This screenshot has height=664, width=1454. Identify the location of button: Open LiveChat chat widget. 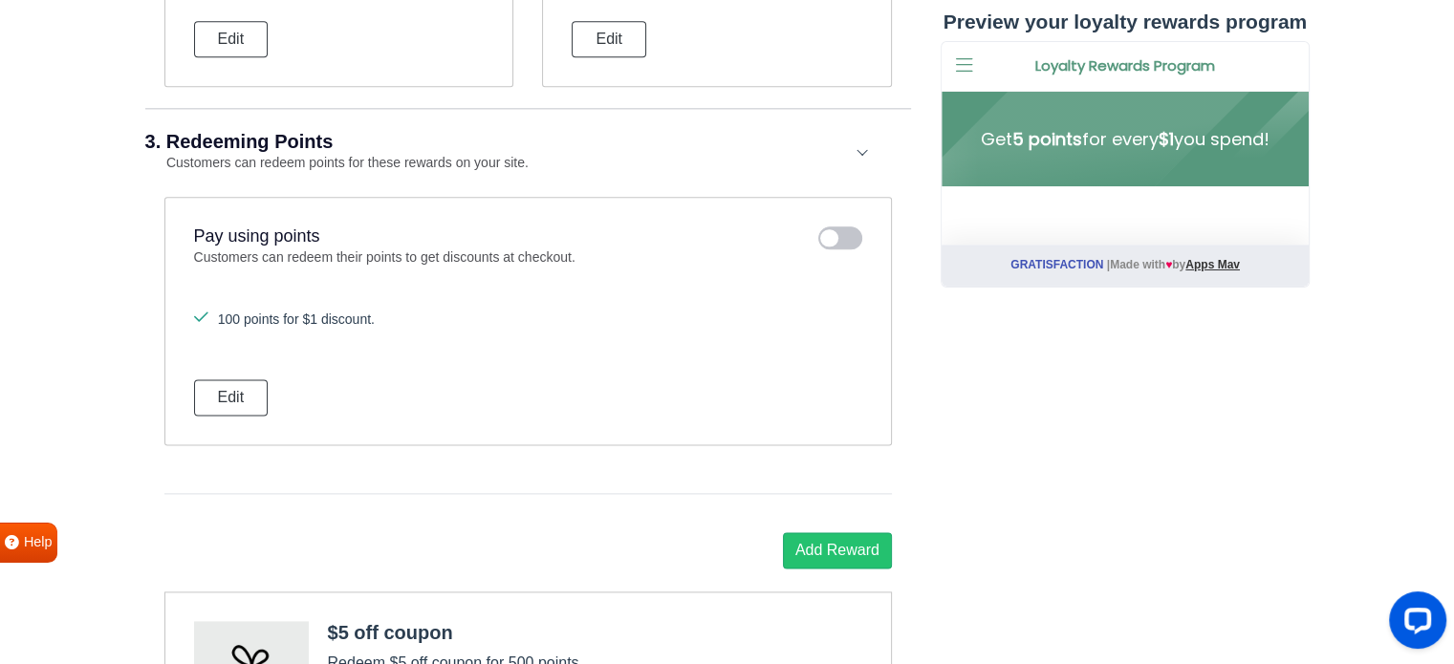
(44, 36).